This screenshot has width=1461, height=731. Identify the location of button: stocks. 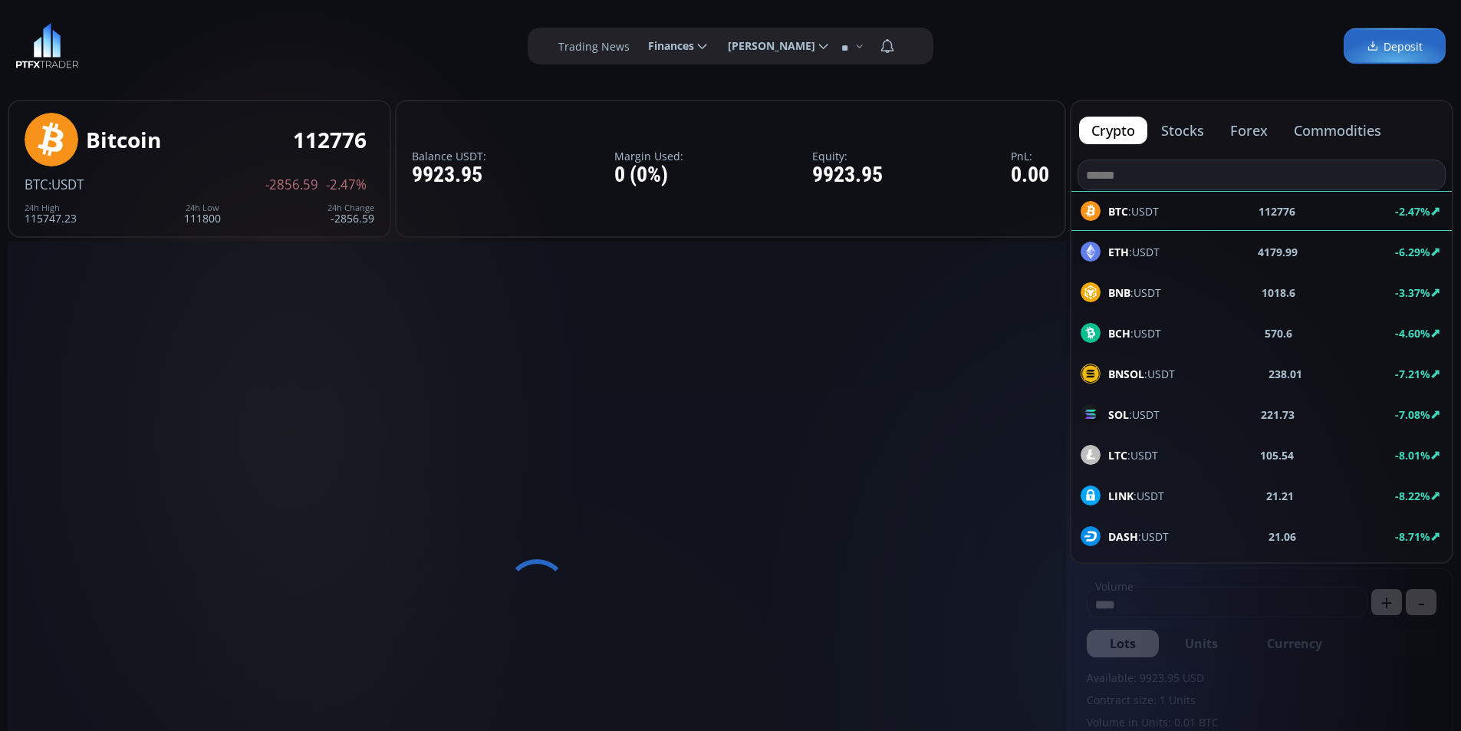
(1183, 130).